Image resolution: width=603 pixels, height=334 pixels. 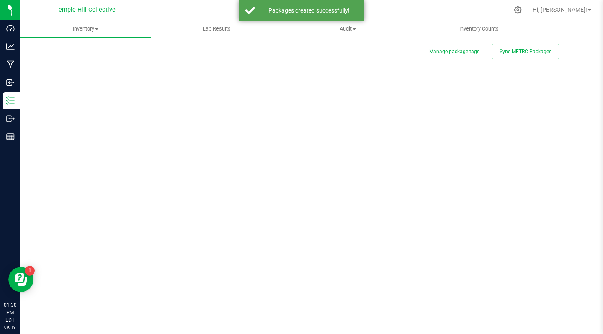 What do you see at coordinates (10, 65) in the screenshot?
I see `inline-svg: Manufacturing` at bounding box center [10, 65].